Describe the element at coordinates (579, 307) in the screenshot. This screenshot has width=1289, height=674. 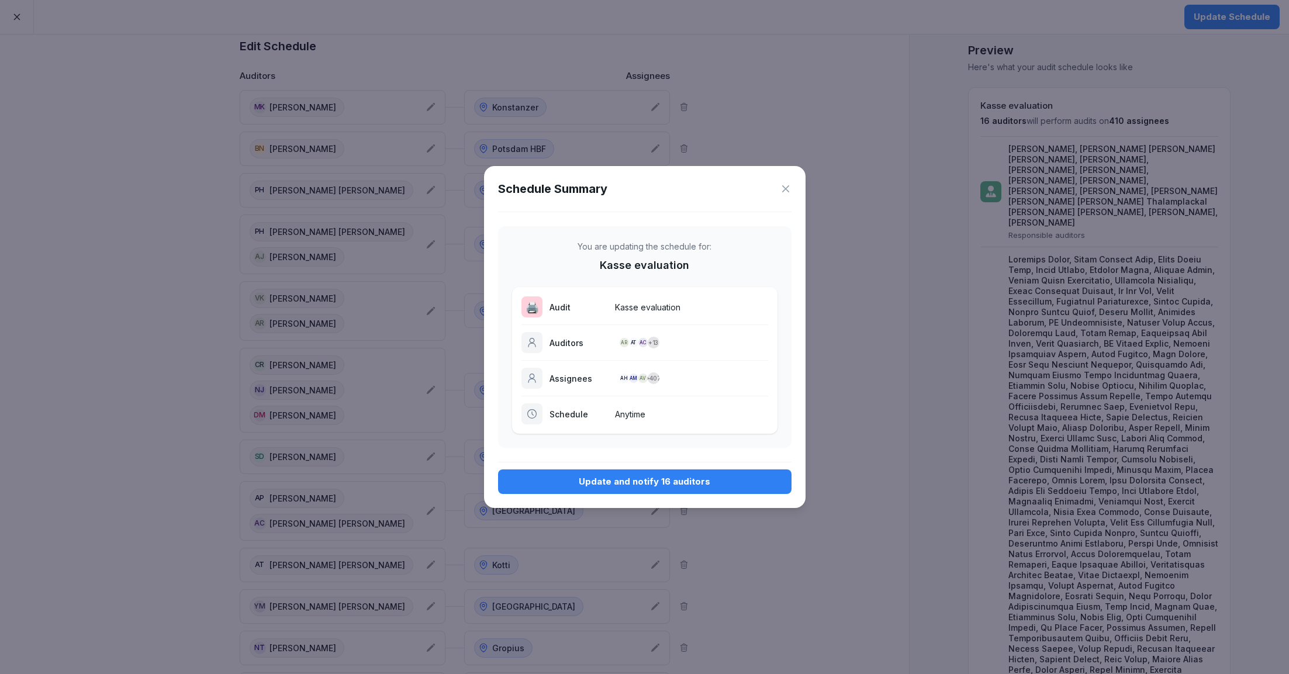
I see `p: Audit` at that location.